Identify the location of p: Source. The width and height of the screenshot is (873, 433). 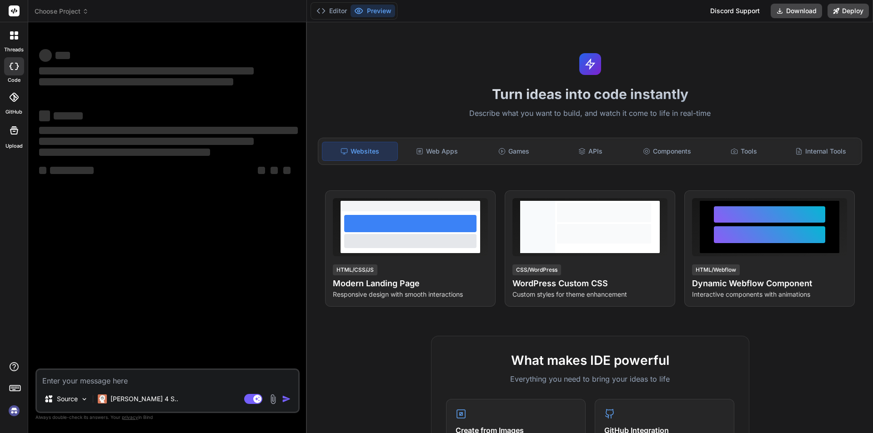
(67, 399).